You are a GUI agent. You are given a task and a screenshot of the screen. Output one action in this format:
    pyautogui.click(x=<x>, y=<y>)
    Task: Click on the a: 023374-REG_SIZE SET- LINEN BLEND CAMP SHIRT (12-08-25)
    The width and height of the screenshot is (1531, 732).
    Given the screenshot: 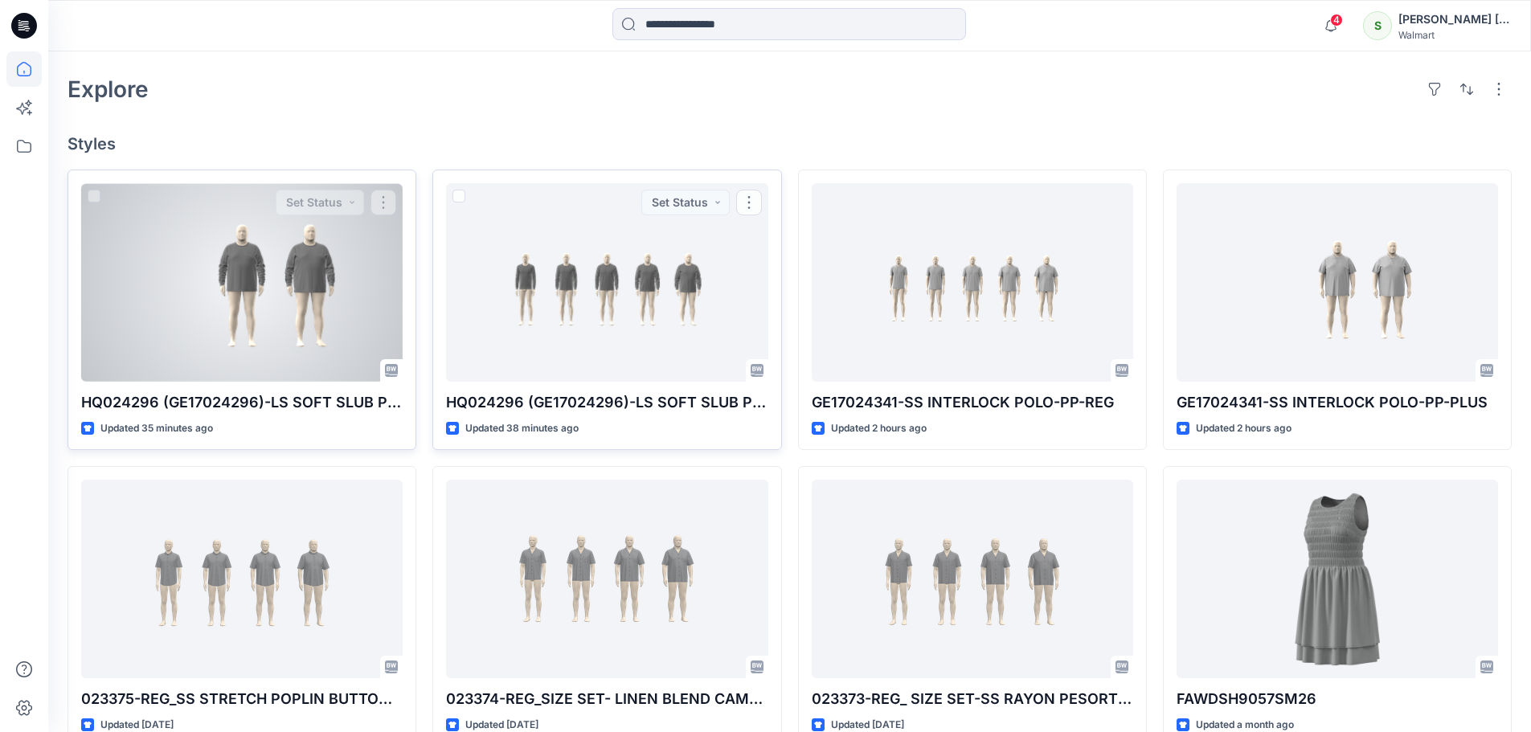 What is the action you would take?
    pyautogui.click(x=607, y=579)
    